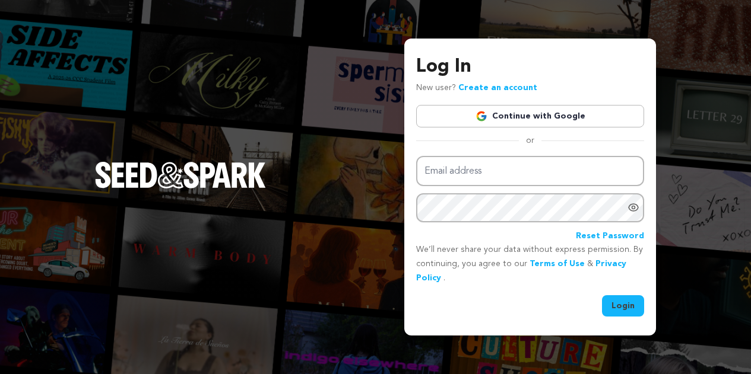  Describe the element at coordinates (521, 271) in the screenshot. I see `a: Privacy Policy` at that location.